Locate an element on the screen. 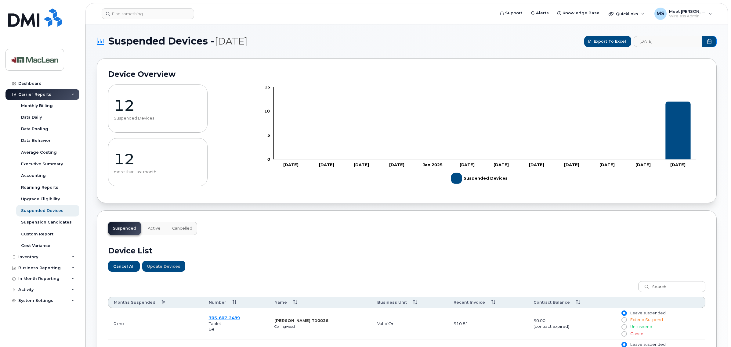  tspan: 0 is located at coordinates (269, 159).